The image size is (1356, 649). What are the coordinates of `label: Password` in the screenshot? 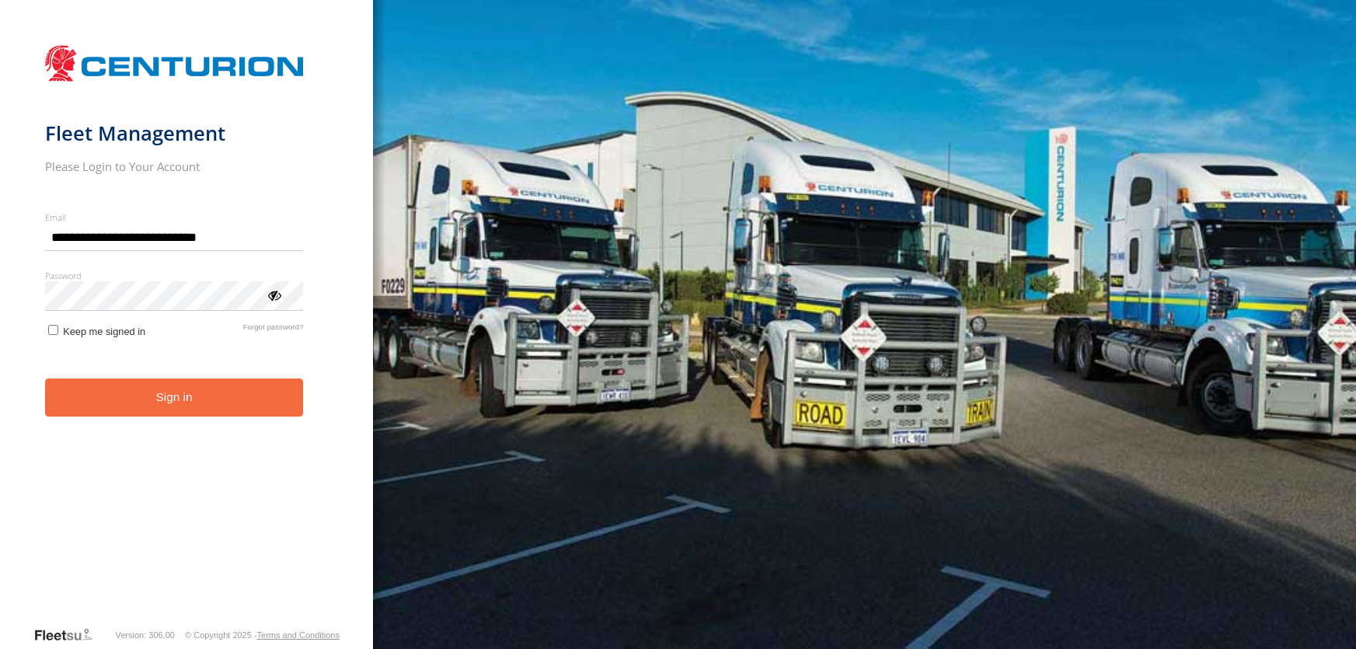 It's located at (174, 275).